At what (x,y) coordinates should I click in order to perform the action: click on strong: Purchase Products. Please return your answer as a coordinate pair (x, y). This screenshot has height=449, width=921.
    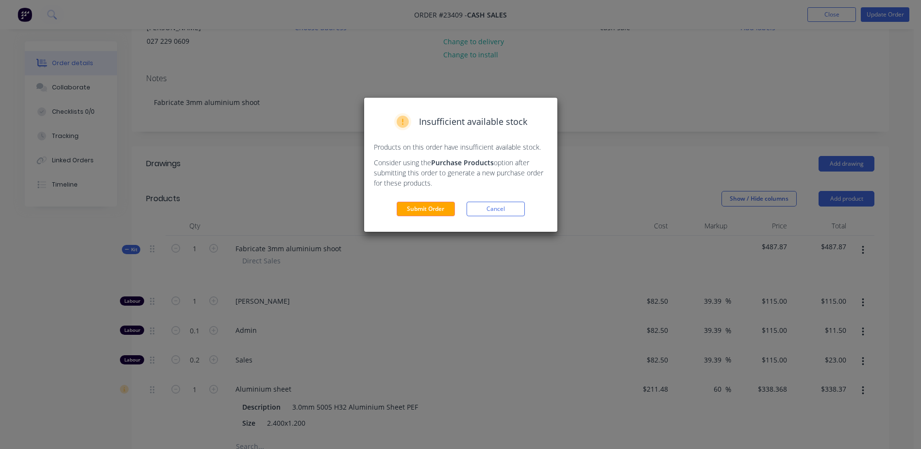
    Looking at the image, I should click on (462, 162).